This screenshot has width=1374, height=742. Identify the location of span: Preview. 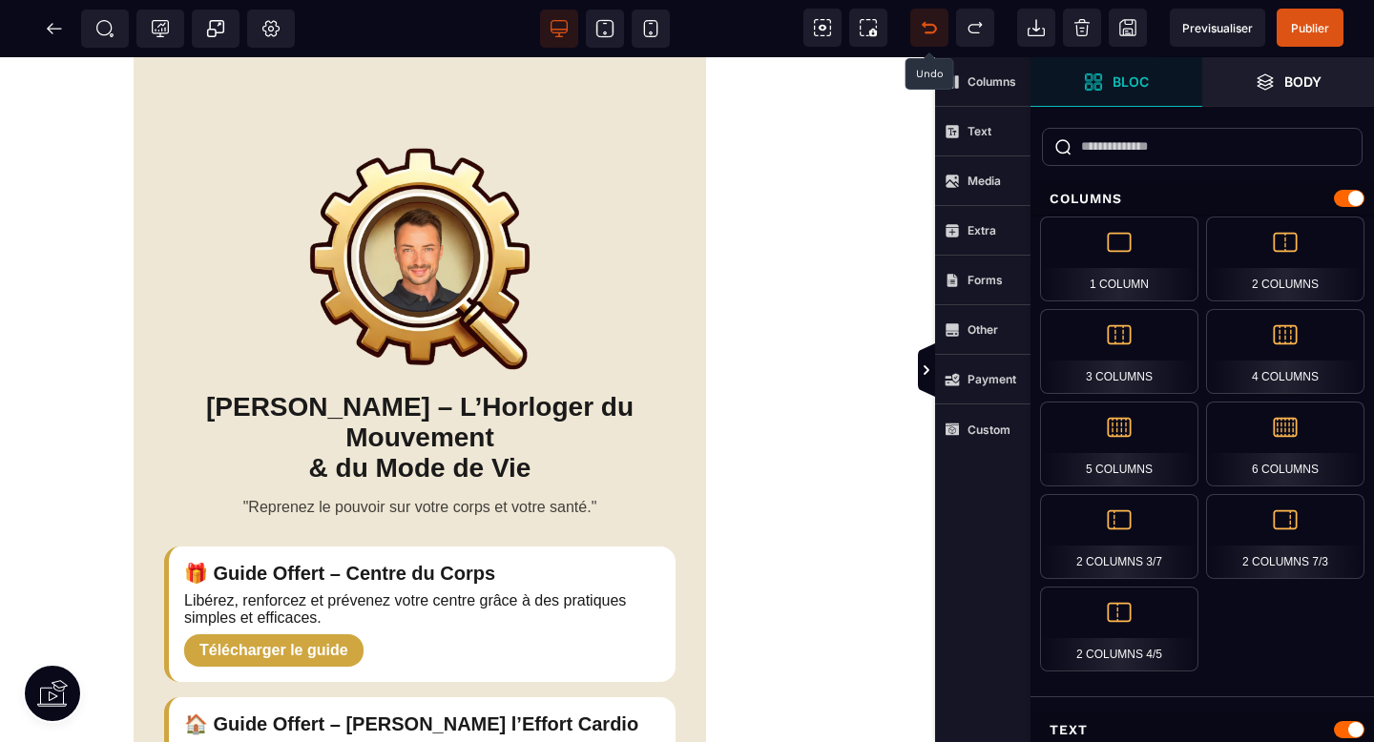
(1218, 28).